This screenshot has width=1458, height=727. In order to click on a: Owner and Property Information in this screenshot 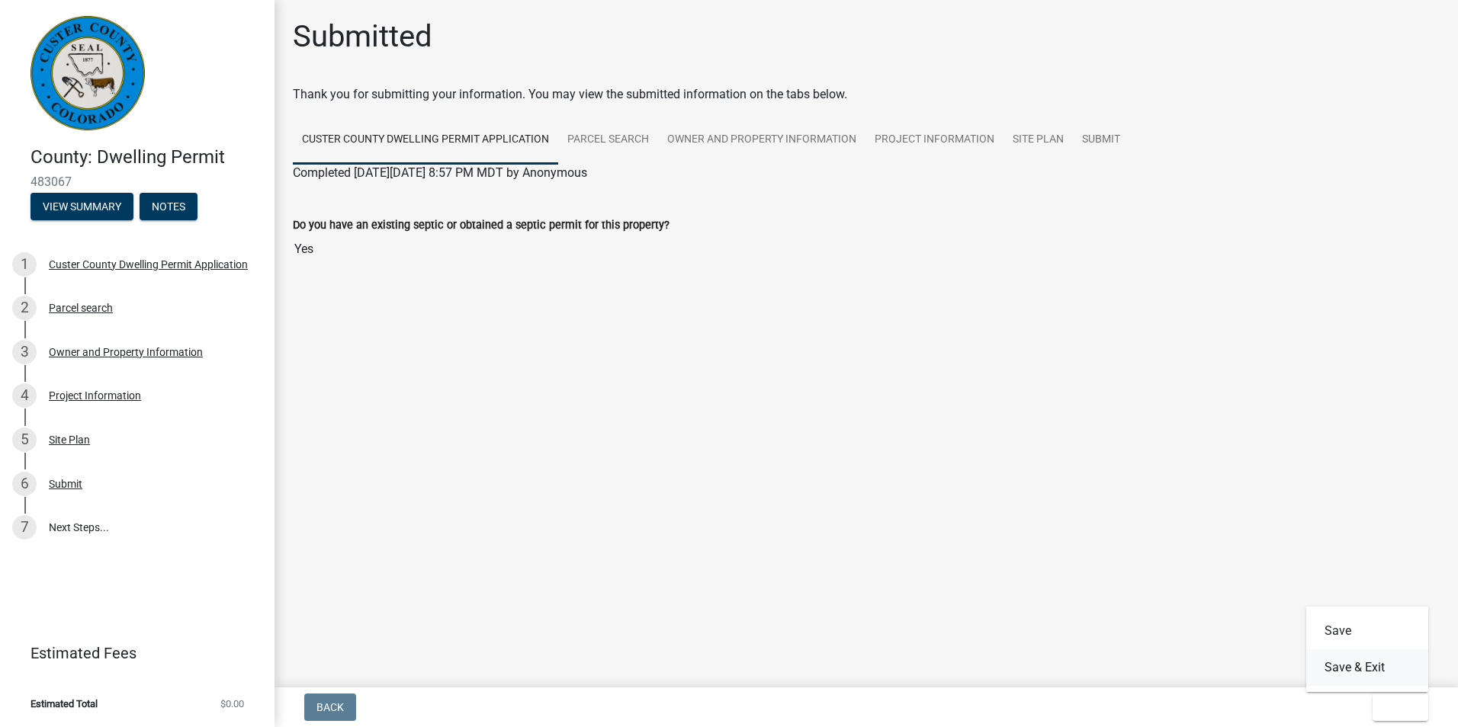, I will do `click(762, 140)`.